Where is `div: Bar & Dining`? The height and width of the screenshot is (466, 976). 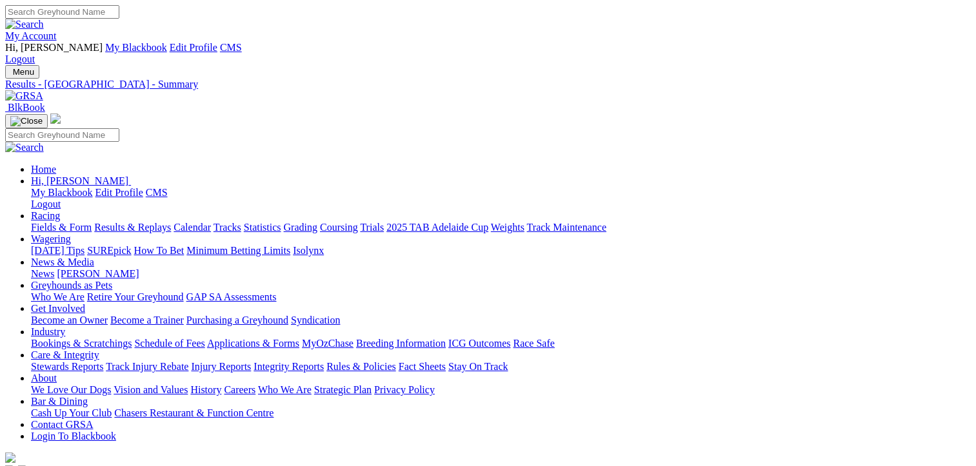 div: Bar & Dining is located at coordinates (501, 414).